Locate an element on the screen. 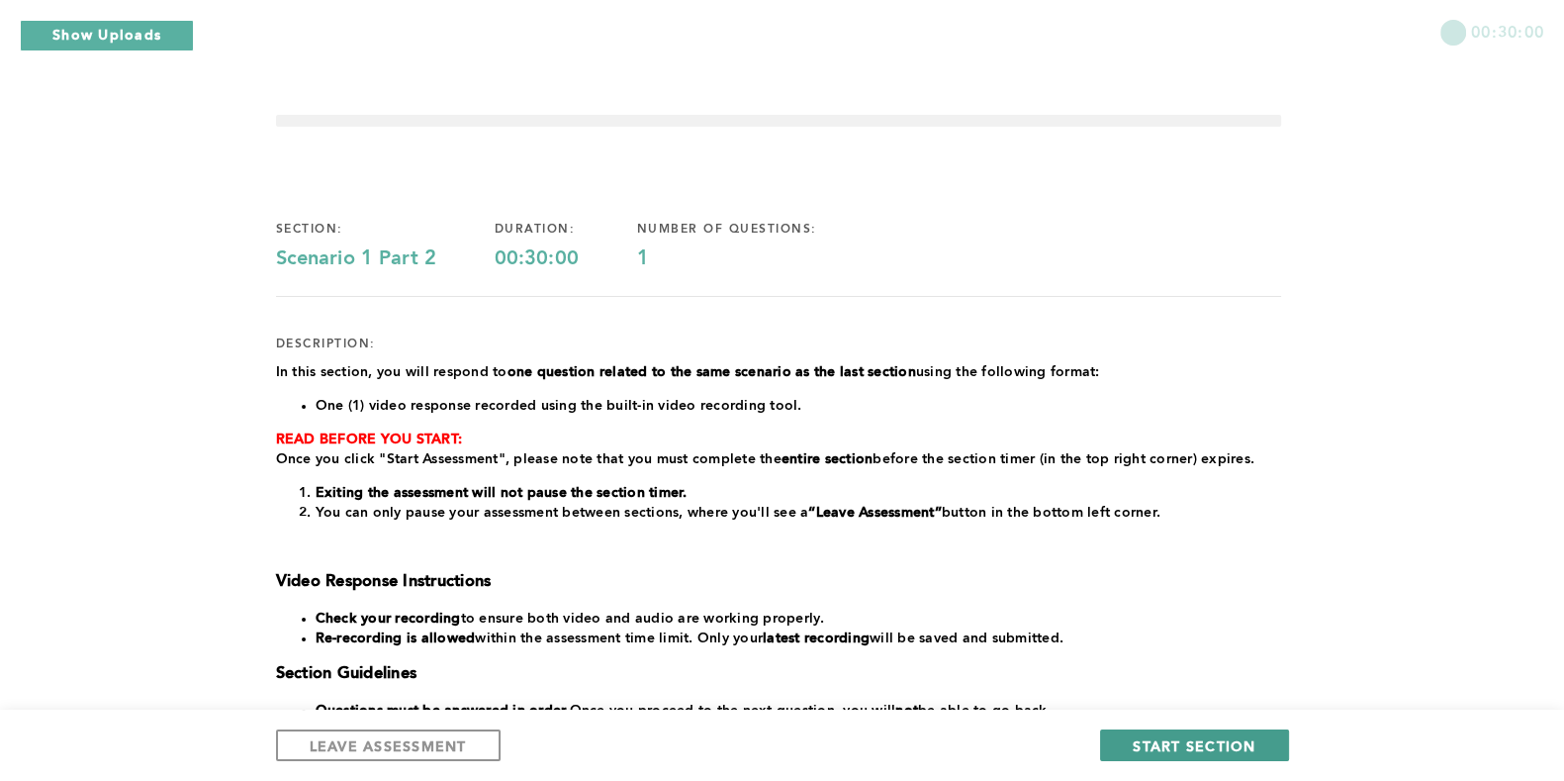  div: section: is located at coordinates (385, 230).